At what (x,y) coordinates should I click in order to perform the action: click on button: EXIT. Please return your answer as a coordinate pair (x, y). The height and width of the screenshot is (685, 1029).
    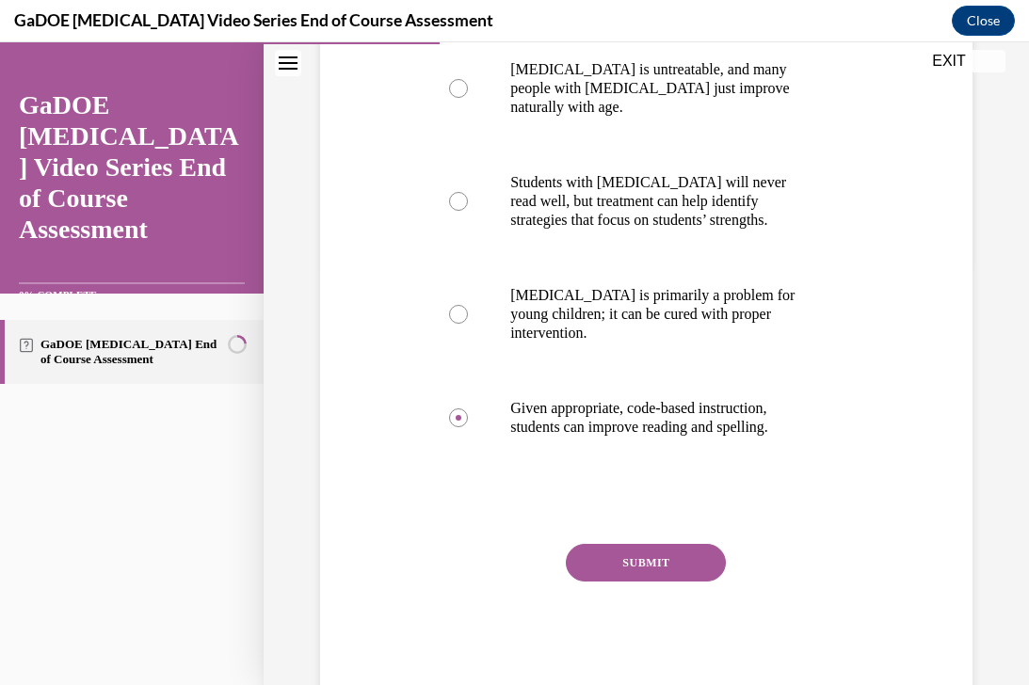
    Looking at the image, I should click on (949, 19).